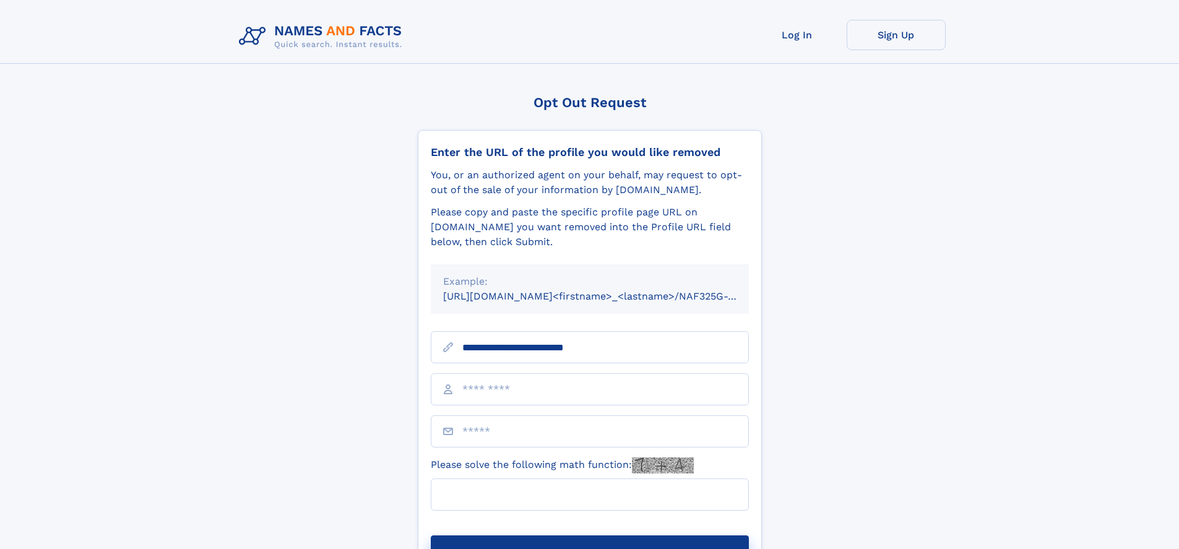 This screenshot has height=549, width=1179. Describe the element at coordinates (323, 37) in the screenshot. I see `img: Logo Names and Facts` at that location.